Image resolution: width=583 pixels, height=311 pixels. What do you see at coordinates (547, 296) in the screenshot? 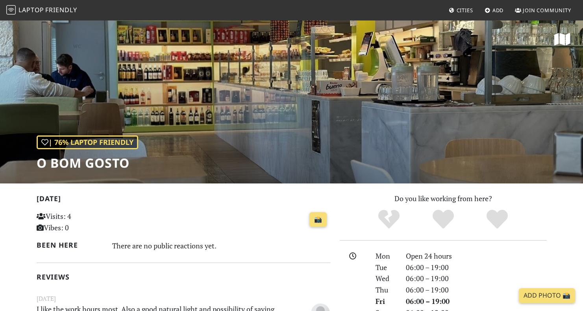
I see `a: Add Photo 📸` at bounding box center [547, 296].